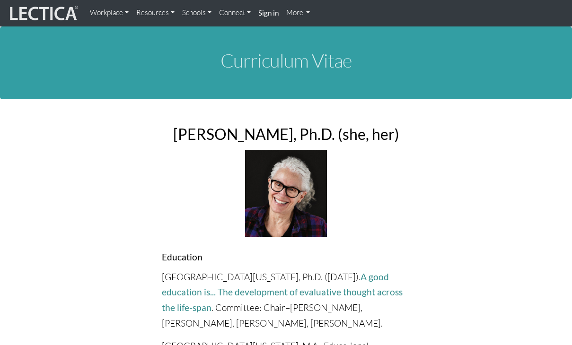 The image size is (572, 345). I want to click on h1: Curriculum Vitae, so click(286, 61).